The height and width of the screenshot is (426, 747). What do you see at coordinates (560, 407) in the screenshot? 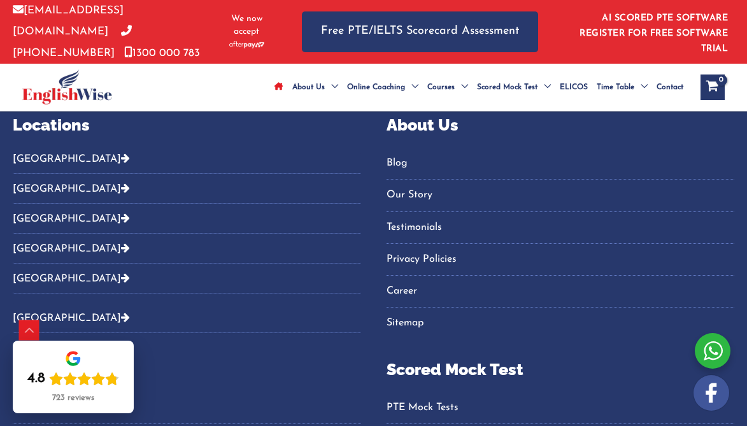
I see `a: PTE Mock Tests` at bounding box center [560, 407].